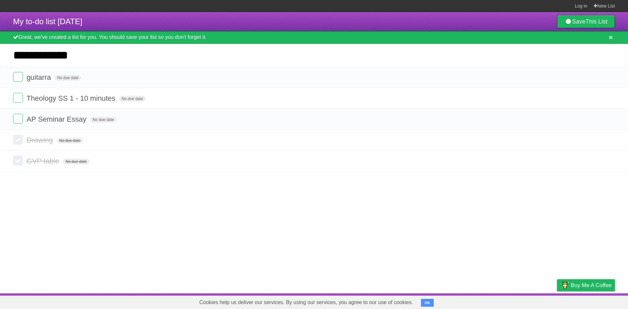 Image resolution: width=628 pixels, height=309 pixels. Describe the element at coordinates (597, 22) in the screenshot. I see `b: This List` at that location.